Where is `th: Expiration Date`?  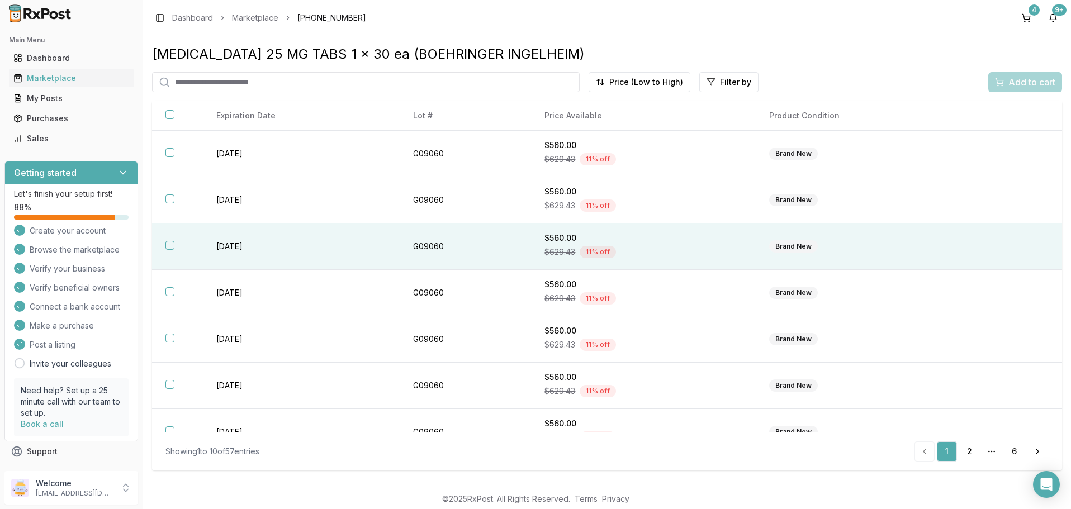
th: Expiration Date is located at coordinates (301, 116).